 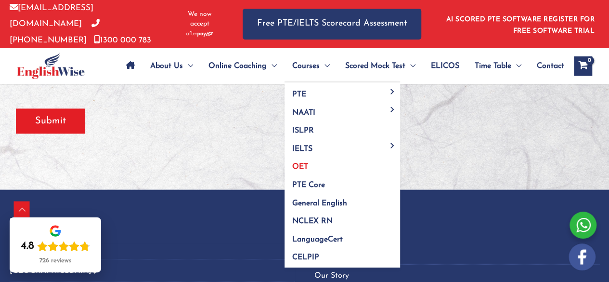 I want to click on span: Online Coaching, so click(x=238, y=66).